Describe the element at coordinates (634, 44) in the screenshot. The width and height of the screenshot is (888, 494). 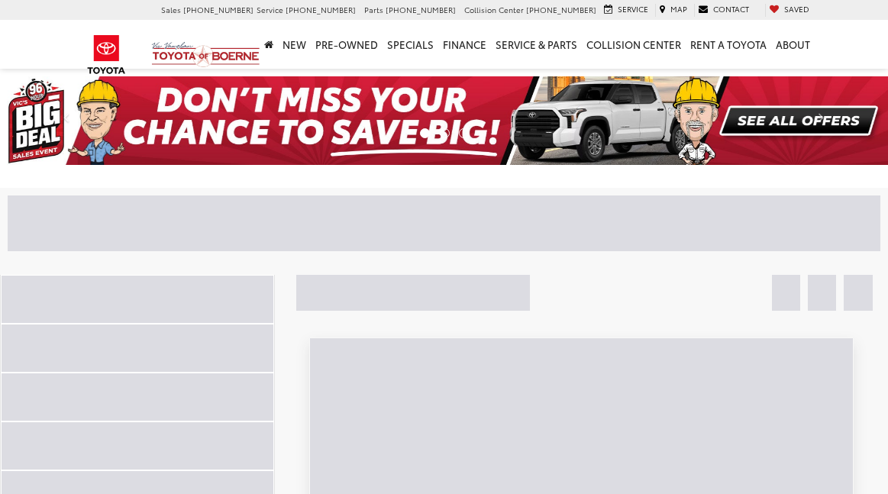
I see `a: Collision Center` at that location.